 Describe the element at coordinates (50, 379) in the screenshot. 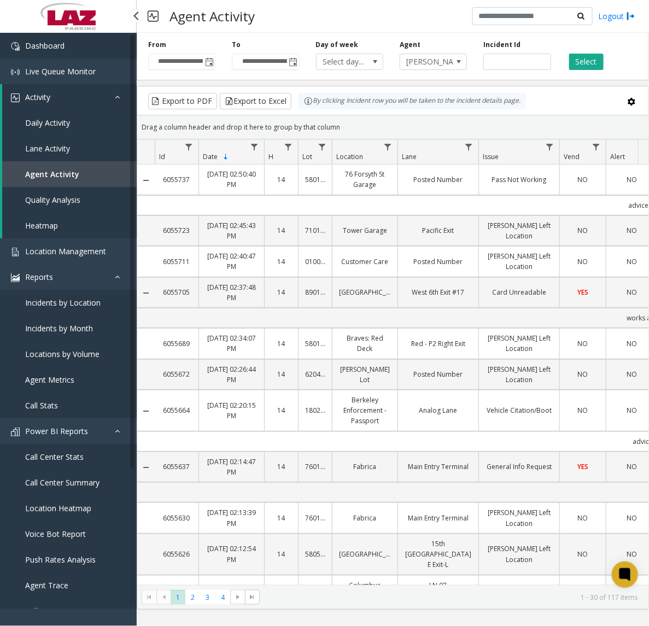

I see `span: Agent Metrics` at that location.